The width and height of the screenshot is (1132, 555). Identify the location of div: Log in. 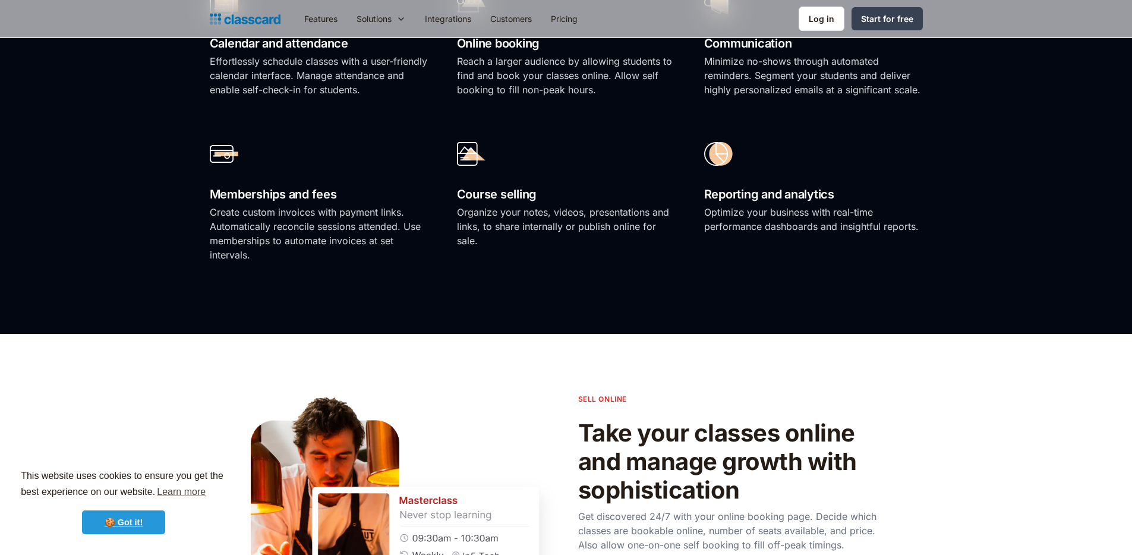
(821, 18).